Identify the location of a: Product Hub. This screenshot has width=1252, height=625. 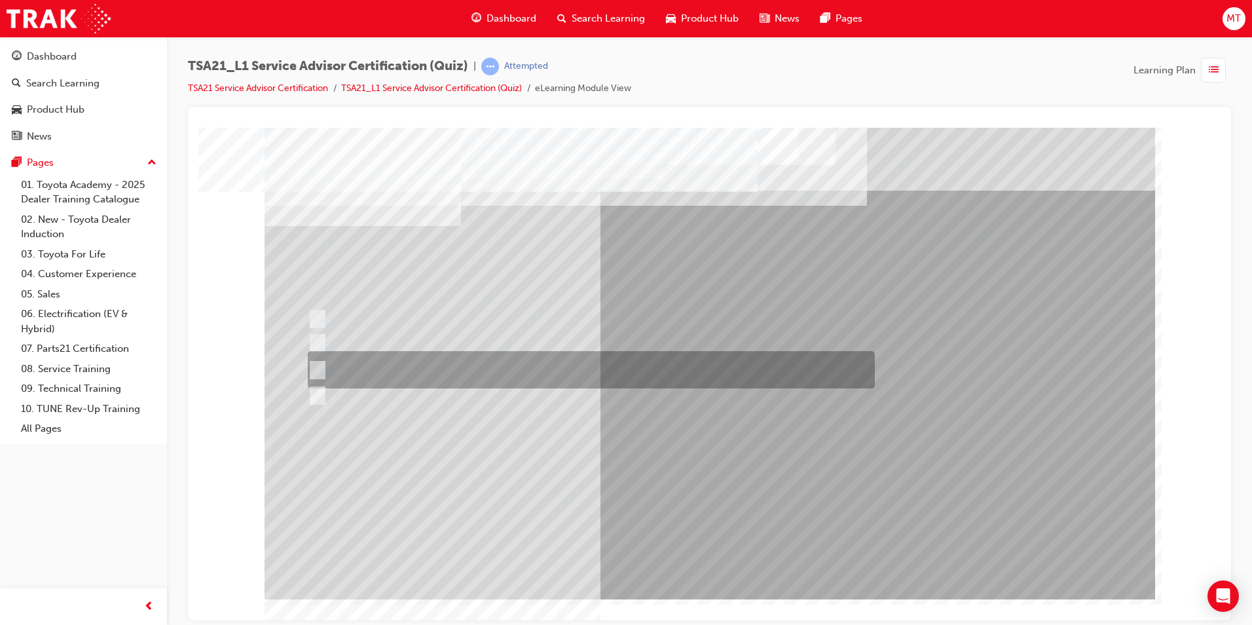
(83, 109).